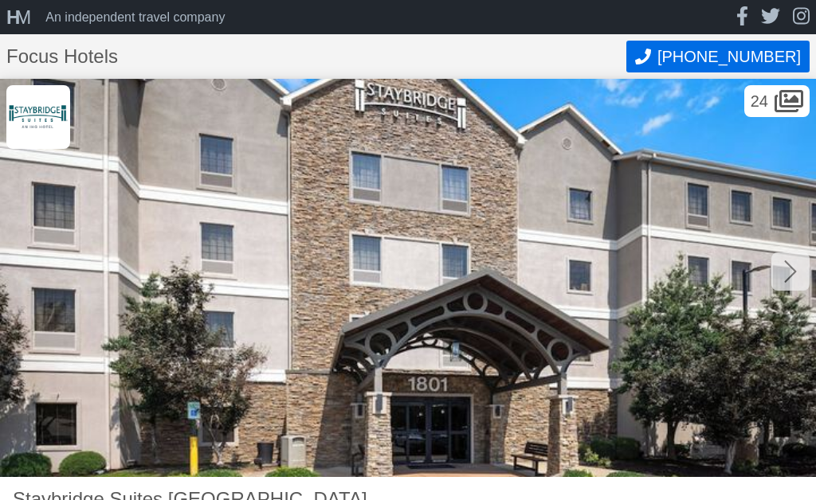  I want to click on a: facebook, so click(742, 17).